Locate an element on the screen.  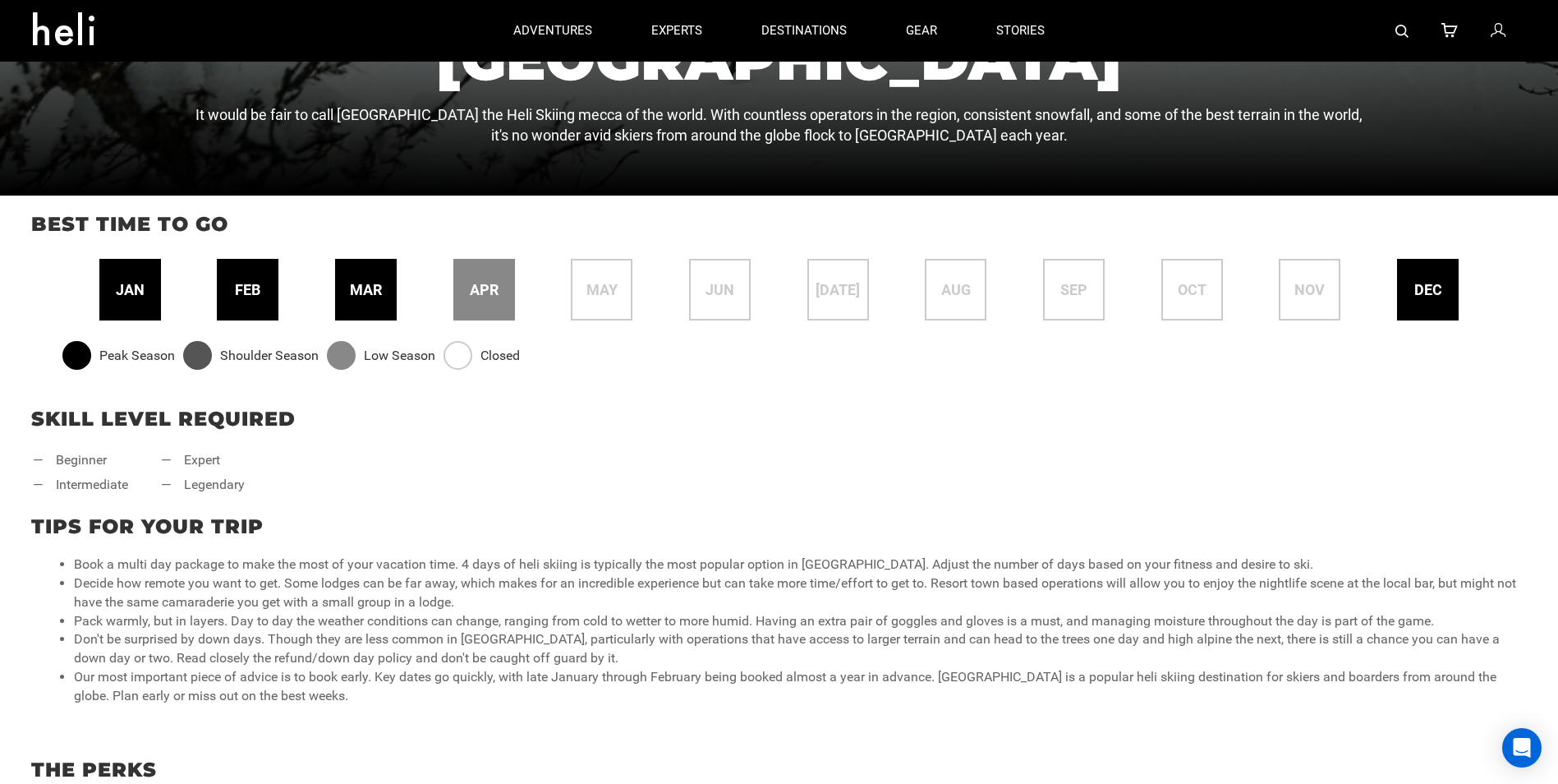
li: beginner is located at coordinates (80, 460).